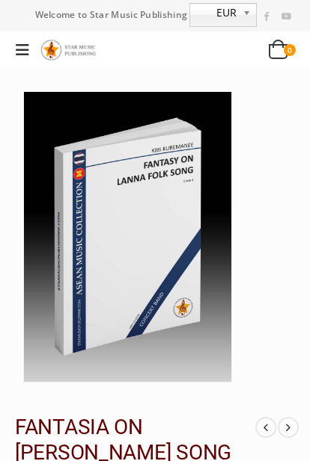  What do you see at coordinates (70, 50) in the screenshot?
I see `img: Star Music Publishing` at bounding box center [70, 50].